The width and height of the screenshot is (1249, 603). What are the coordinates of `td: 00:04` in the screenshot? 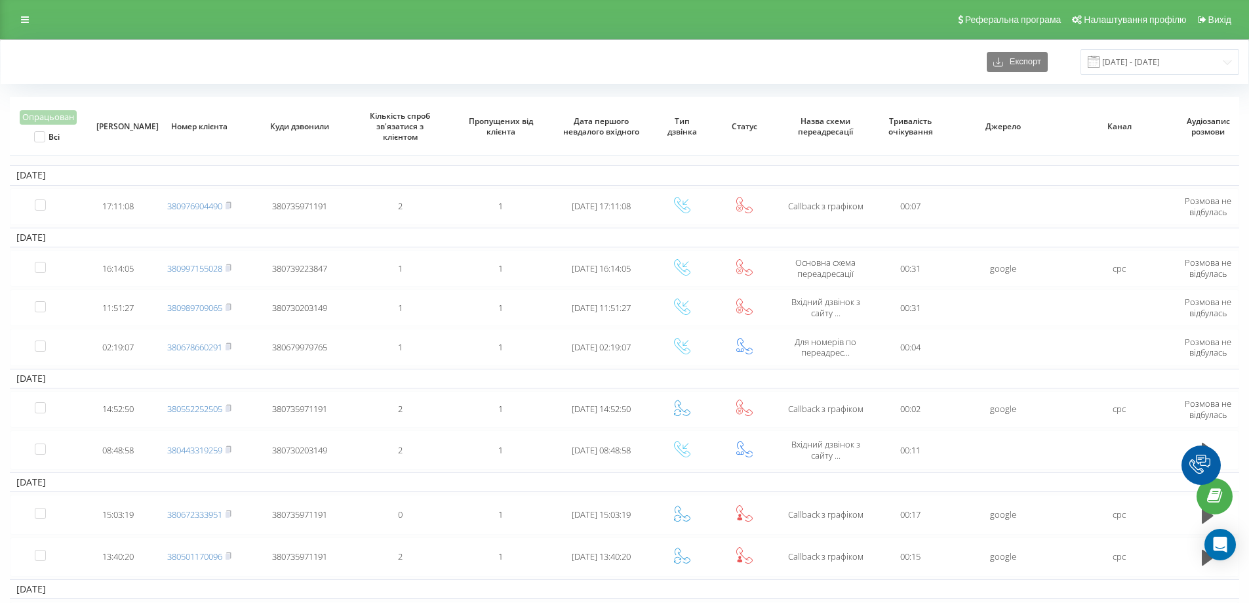 It's located at (911, 347).